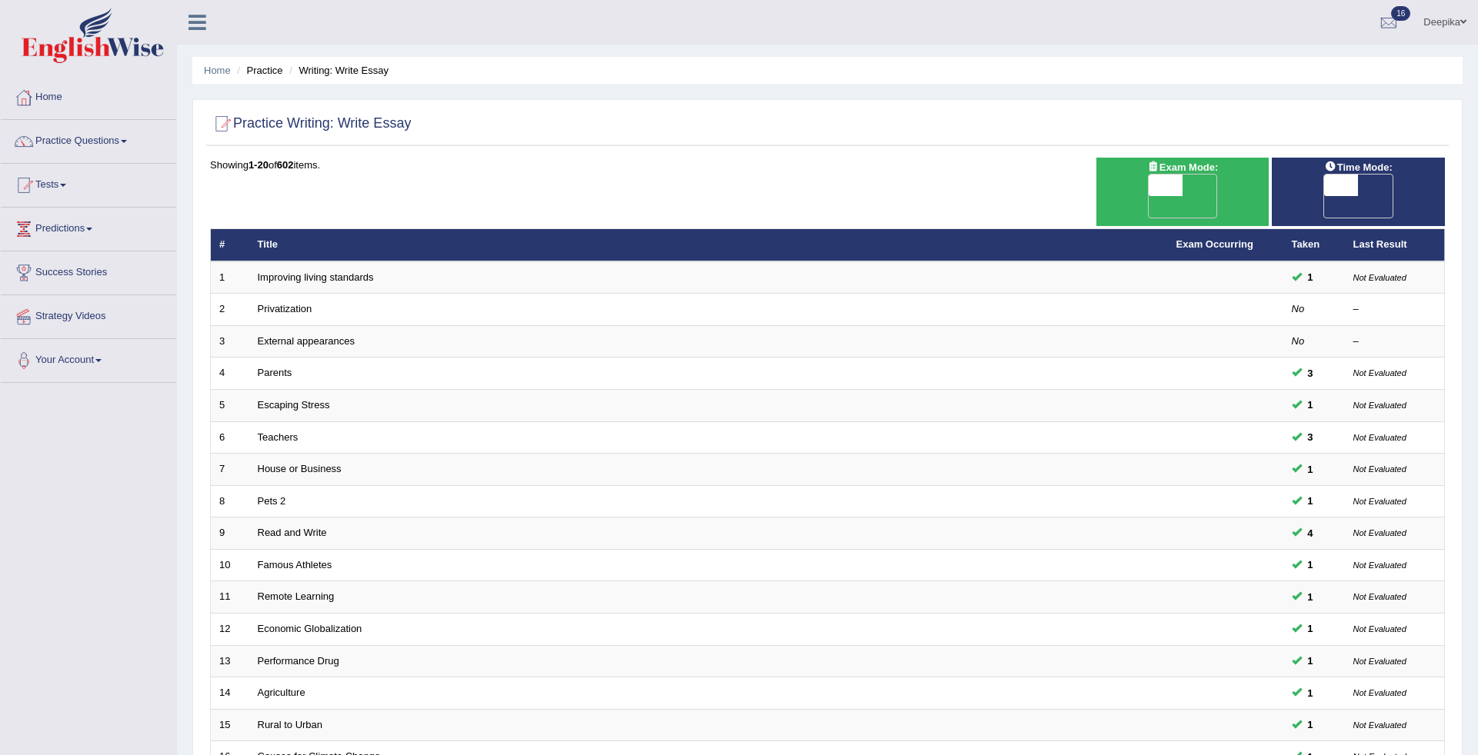 Image resolution: width=1478 pixels, height=755 pixels. What do you see at coordinates (230, 565) in the screenshot?
I see `td: 10` at bounding box center [230, 565].